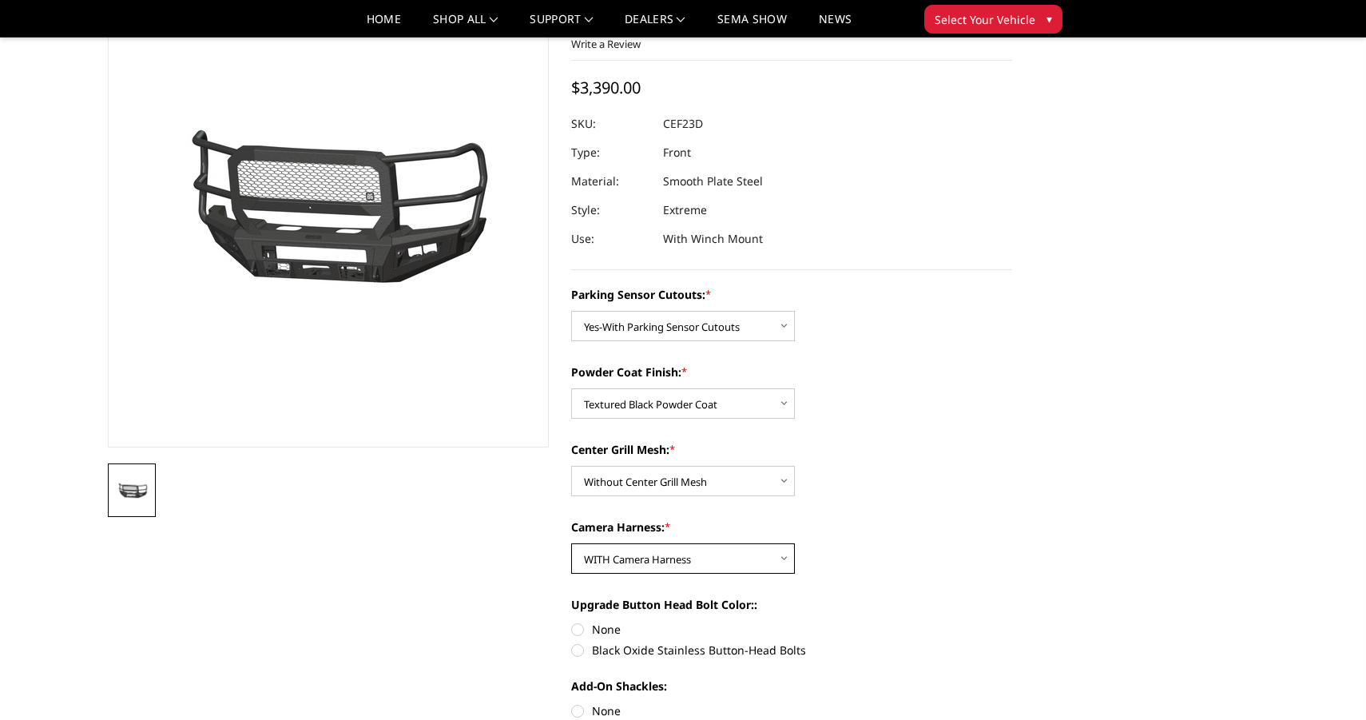 Image resolution: width=1366 pixels, height=720 pixels. Describe the element at coordinates (611, 210) in the screenshot. I see `dt: Style:` at that location.